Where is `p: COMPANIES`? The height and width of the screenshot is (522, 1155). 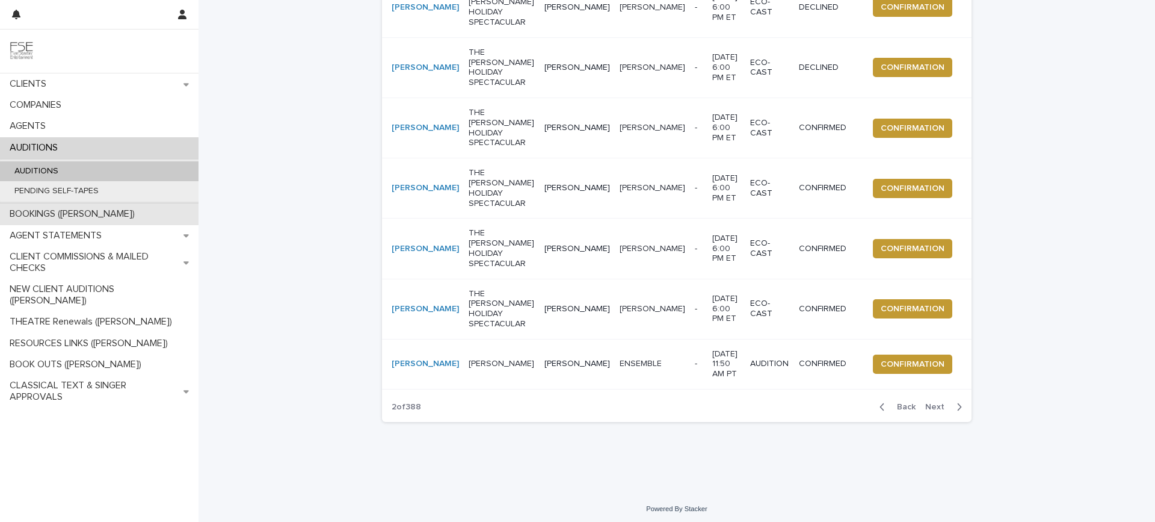
p: COMPANIES is located at coordinates (38, 105).